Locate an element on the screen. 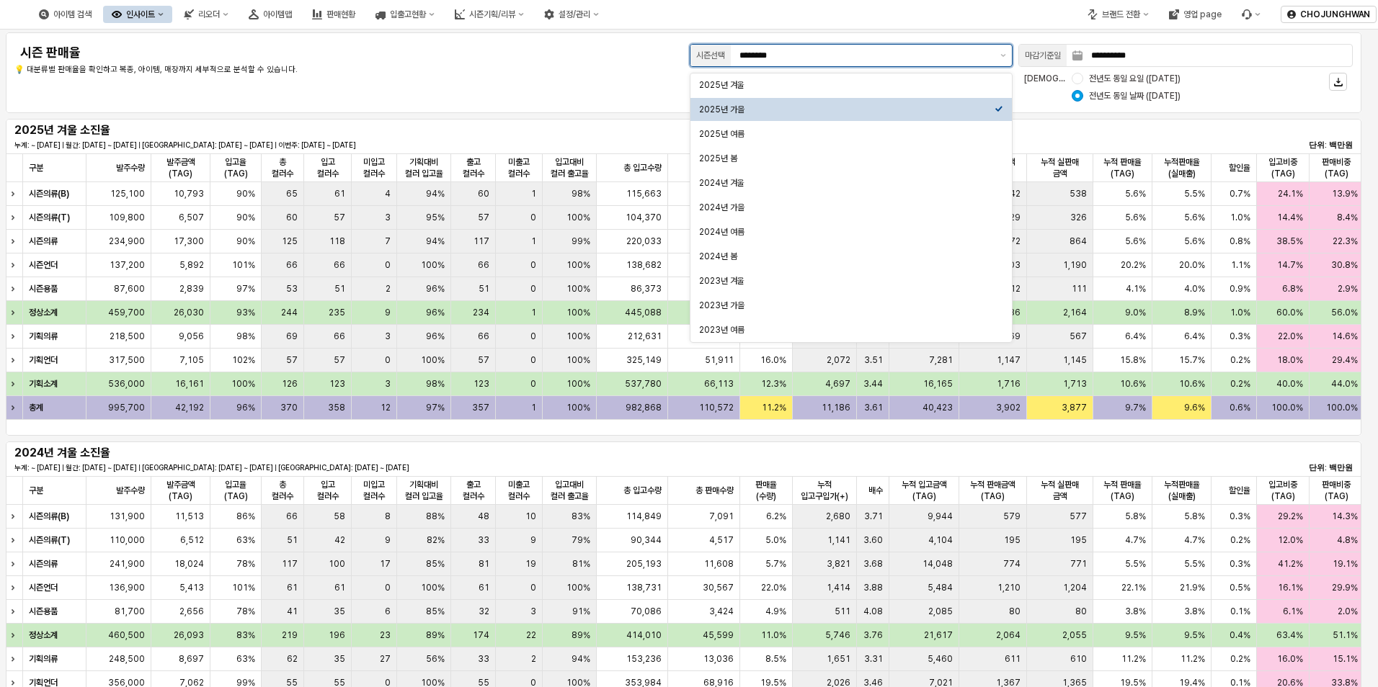 This screenshot has height=687, width=1378. span: 7 is located at coordinates (388, 241).